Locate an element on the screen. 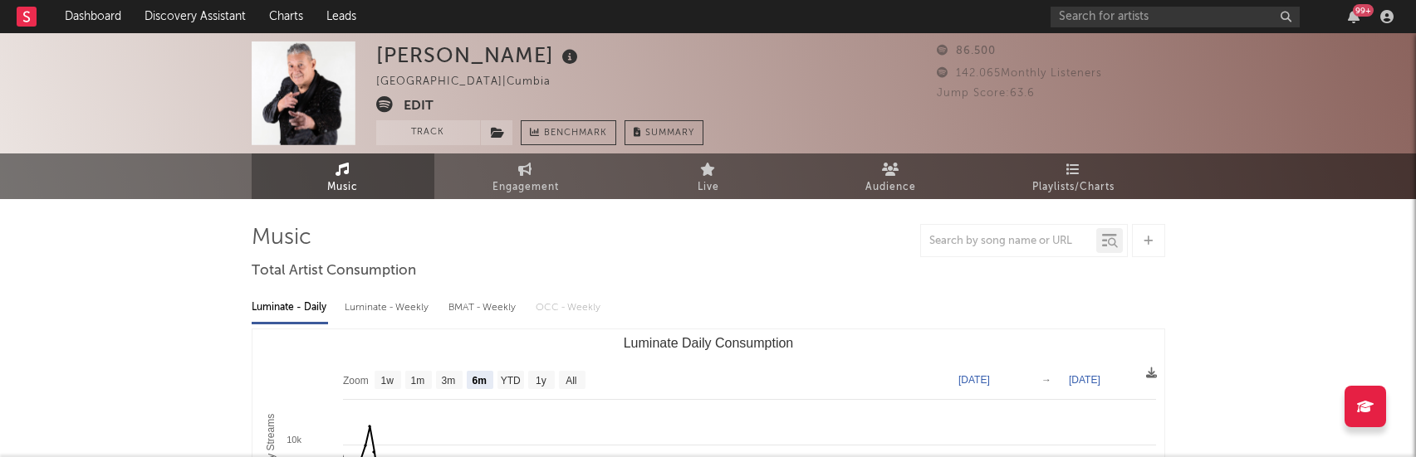  span: Playlists/Charts is located at coordinates (1073, 188).